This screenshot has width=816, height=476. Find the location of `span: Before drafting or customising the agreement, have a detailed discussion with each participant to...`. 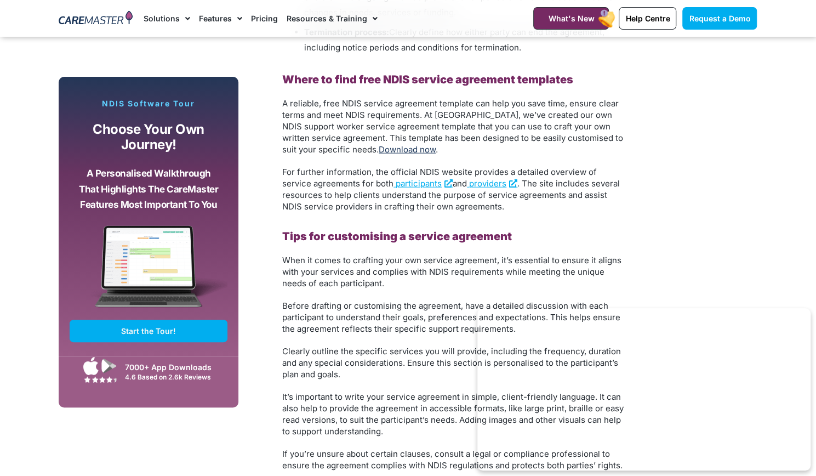

span: Before drafting or customising the agreement, have a detailed discussion with each participant to... is located at coordinates (451, 317).